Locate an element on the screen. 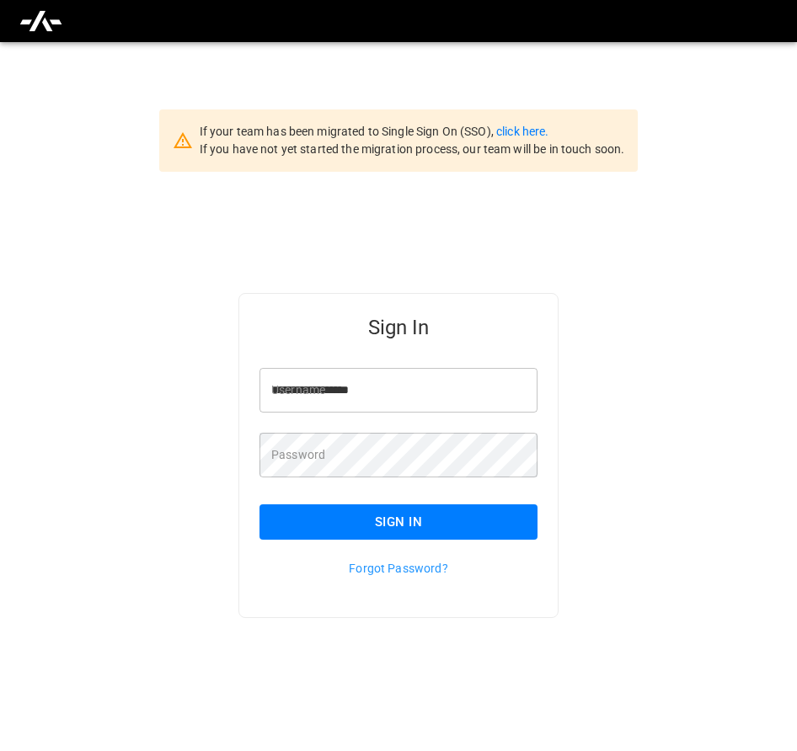 The width and height of the screenshot is (797, 751). img: ampcontrol.io logo is located at coordinates (40, 21).